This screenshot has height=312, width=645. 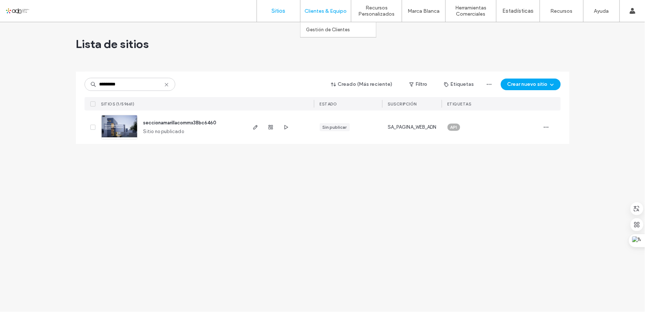 What do you see at coordinates (113, 44) in the screenshot?
I see `span: Lista de sitios` at bounding box center [113, 44].